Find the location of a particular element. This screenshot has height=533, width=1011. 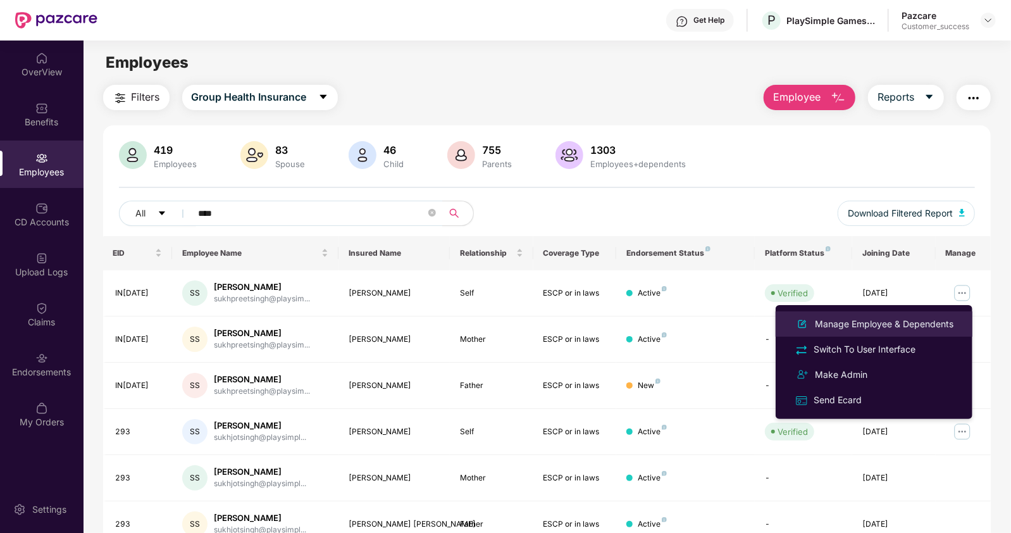

button: search is located at coordinates (458, 213).